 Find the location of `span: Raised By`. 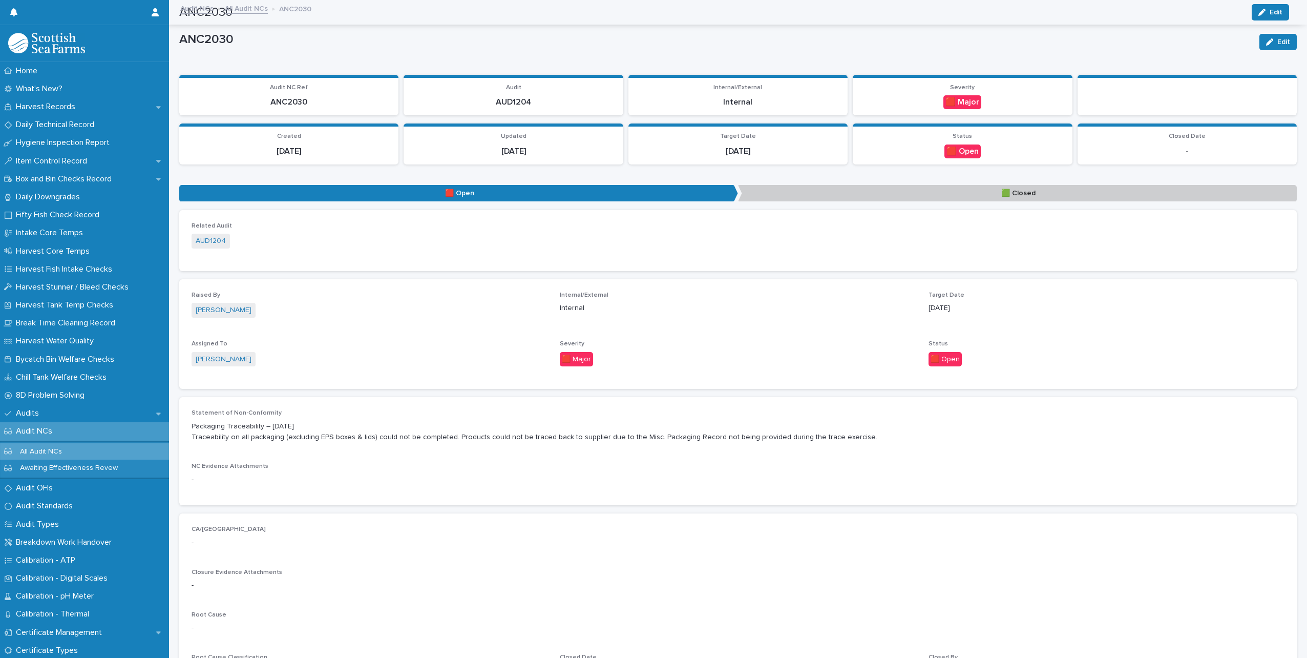

span: Raised By is located at coordinates (206, 295).